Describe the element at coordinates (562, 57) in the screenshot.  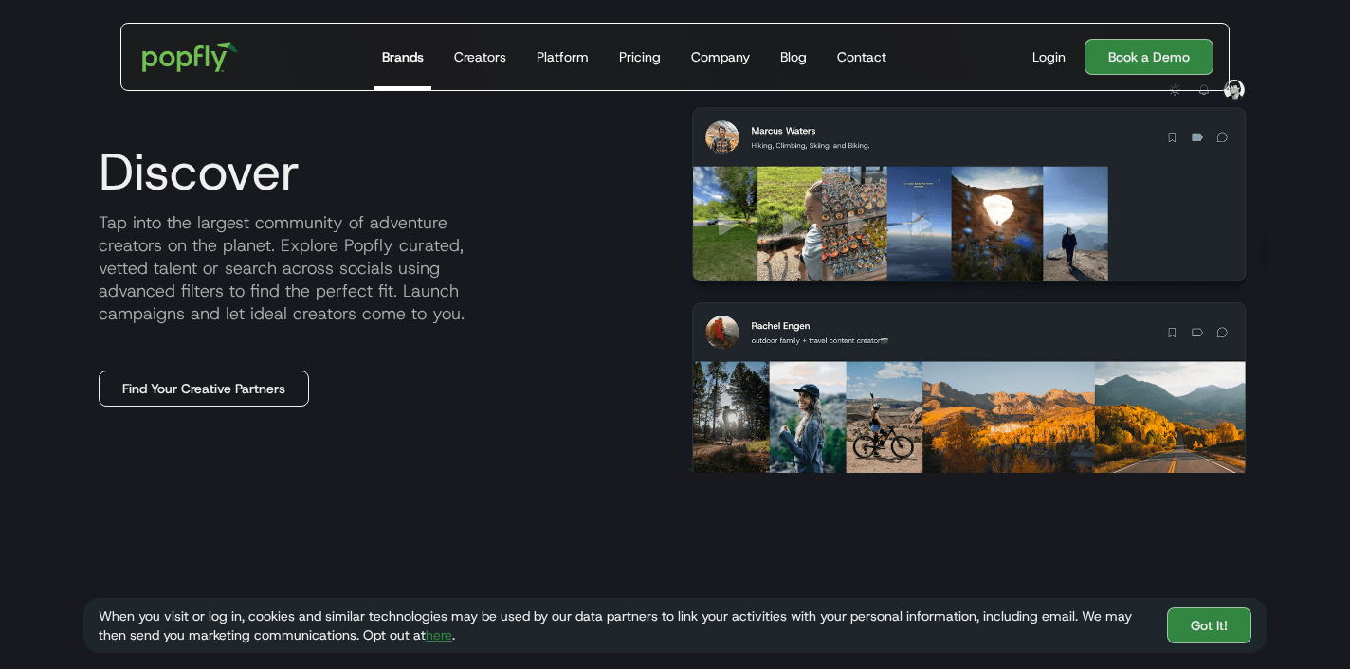
I see `div: Platform` at that location.